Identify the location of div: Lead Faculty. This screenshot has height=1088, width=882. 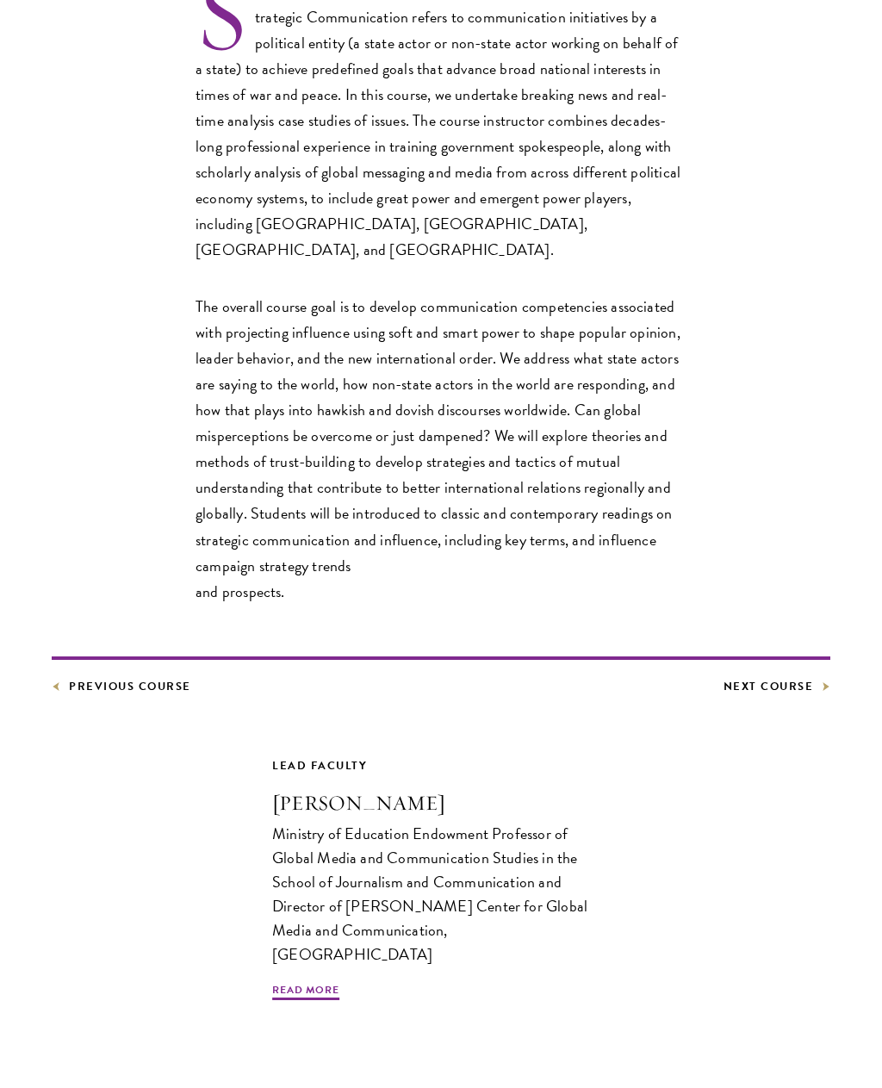
(441, 766).